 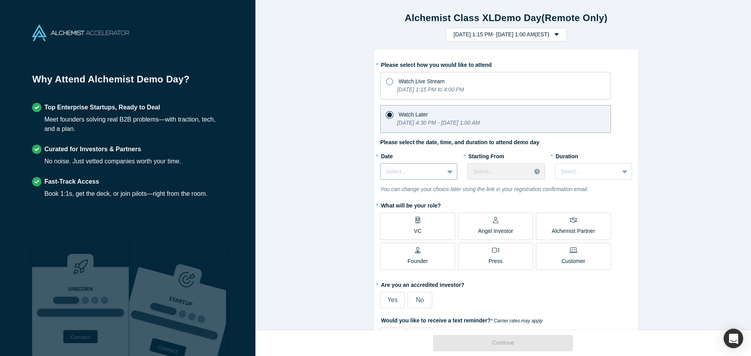 What do you see at coordinates (573, 261) in the screenshot?
I see `p: Customer` at bounding box center [573, 261].